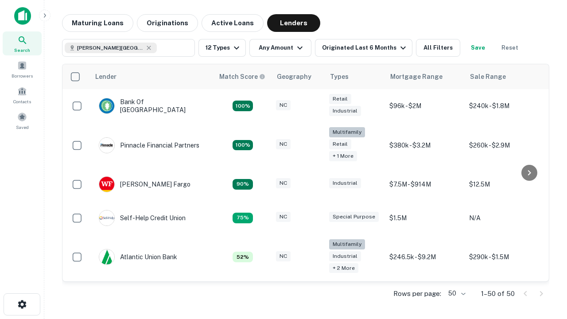  I want to click on th: Mortgage Range, so click(425, 77).